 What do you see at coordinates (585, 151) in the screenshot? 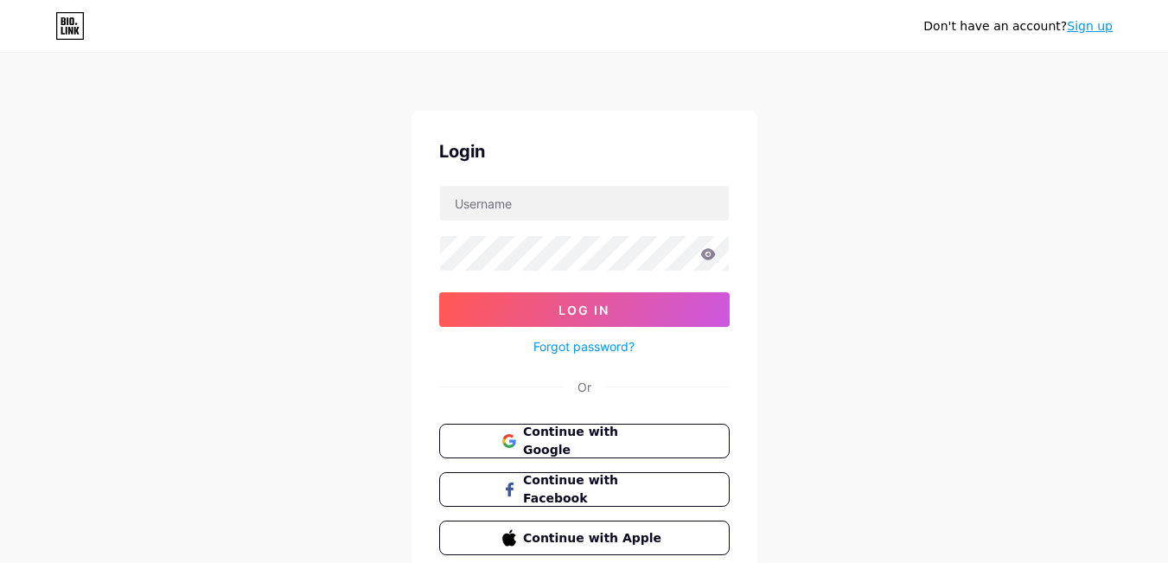
I see `div: Login` at bounding box center [585, 151].